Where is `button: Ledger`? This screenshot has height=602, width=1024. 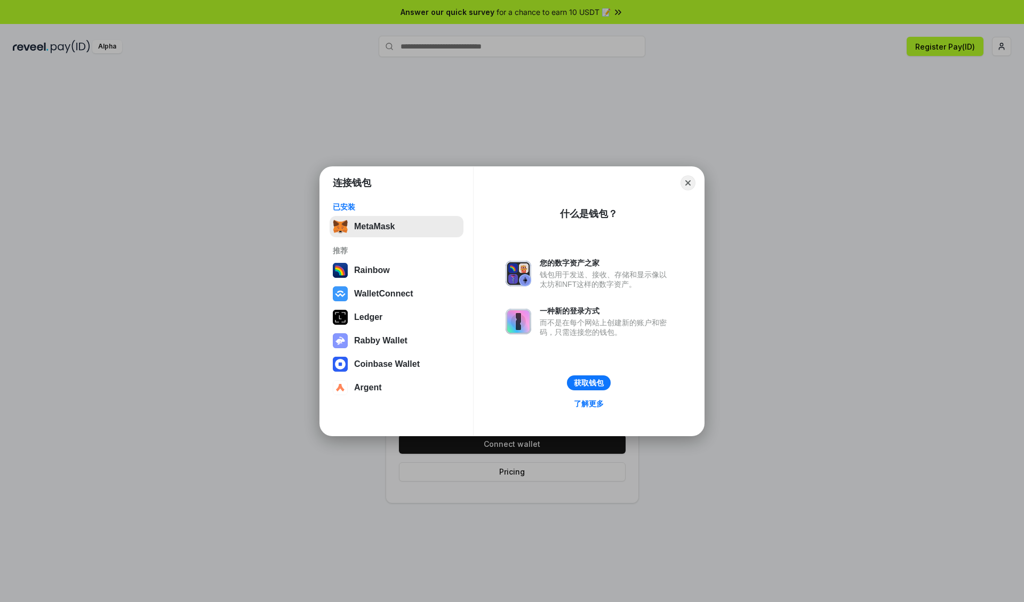 button: Ledger is located at coordinates (396, 317).